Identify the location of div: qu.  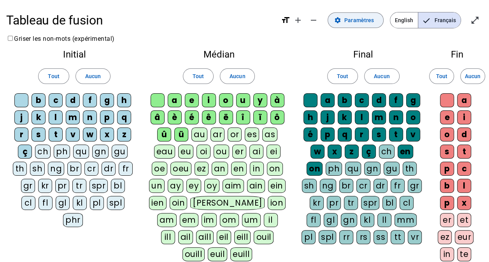
(353, 169).